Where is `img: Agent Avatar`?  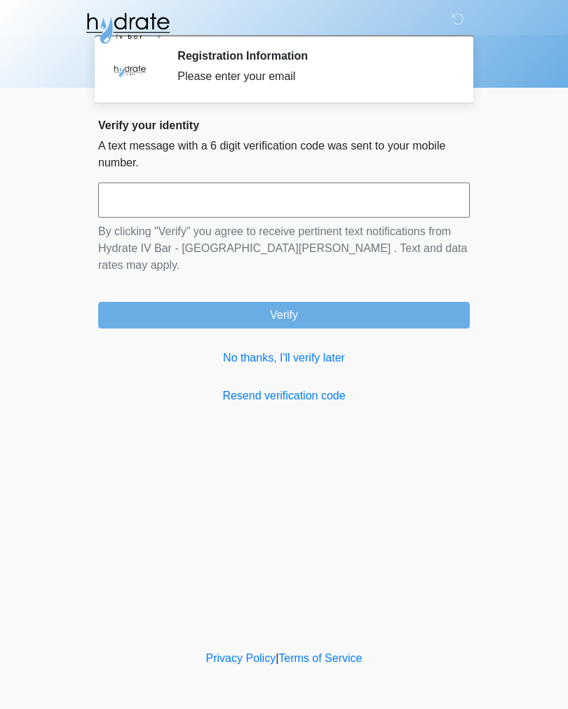
img: Agent Avatar is located at coordinates (130, 70).